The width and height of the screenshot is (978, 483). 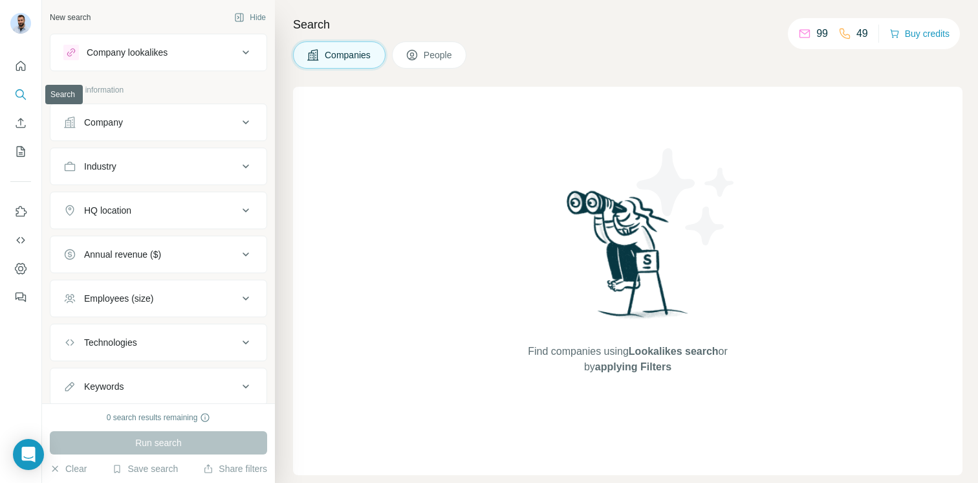 What do you see at coordinates (628, 259) in the screenshot?
I see `img: Surfe Illustration - Woman searching with binoculars` at bounding box center [628, 259].